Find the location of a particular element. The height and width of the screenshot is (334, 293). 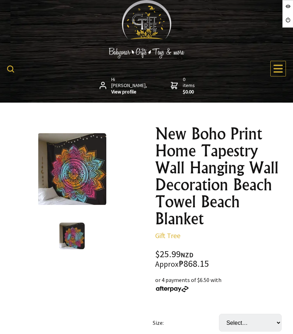

span: 0 items is located at coordinates (189, 86).